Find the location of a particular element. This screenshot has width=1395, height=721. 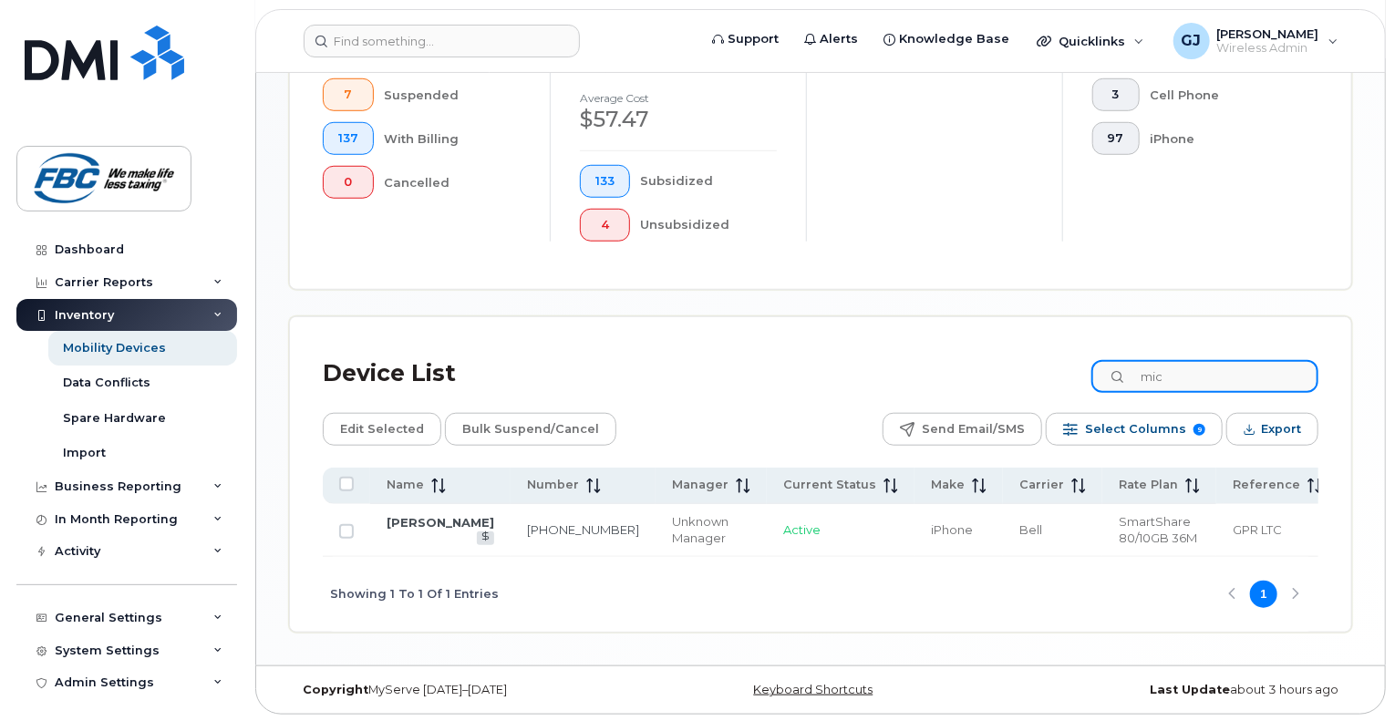

div: Cell Phone is located at coordinates (1220, 95).